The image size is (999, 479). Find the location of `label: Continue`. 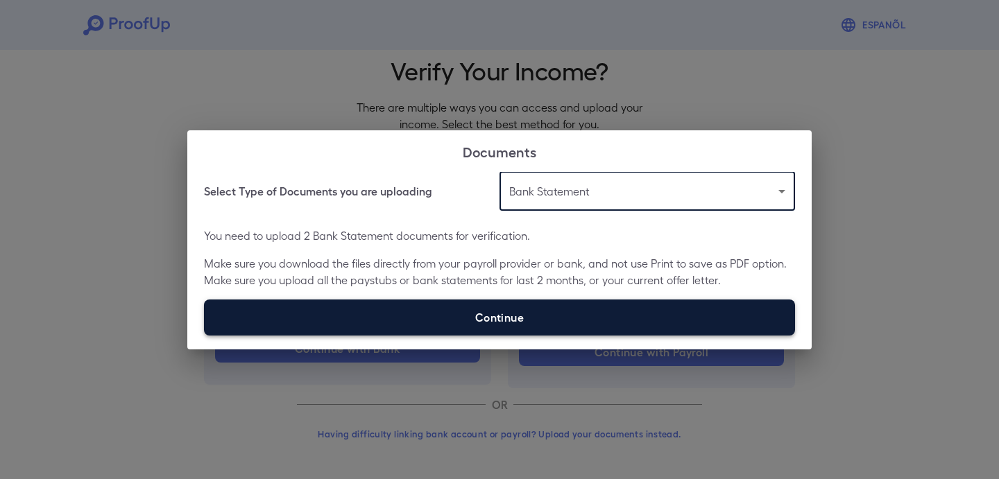

label: Continue is located at coordinates (500, 318).